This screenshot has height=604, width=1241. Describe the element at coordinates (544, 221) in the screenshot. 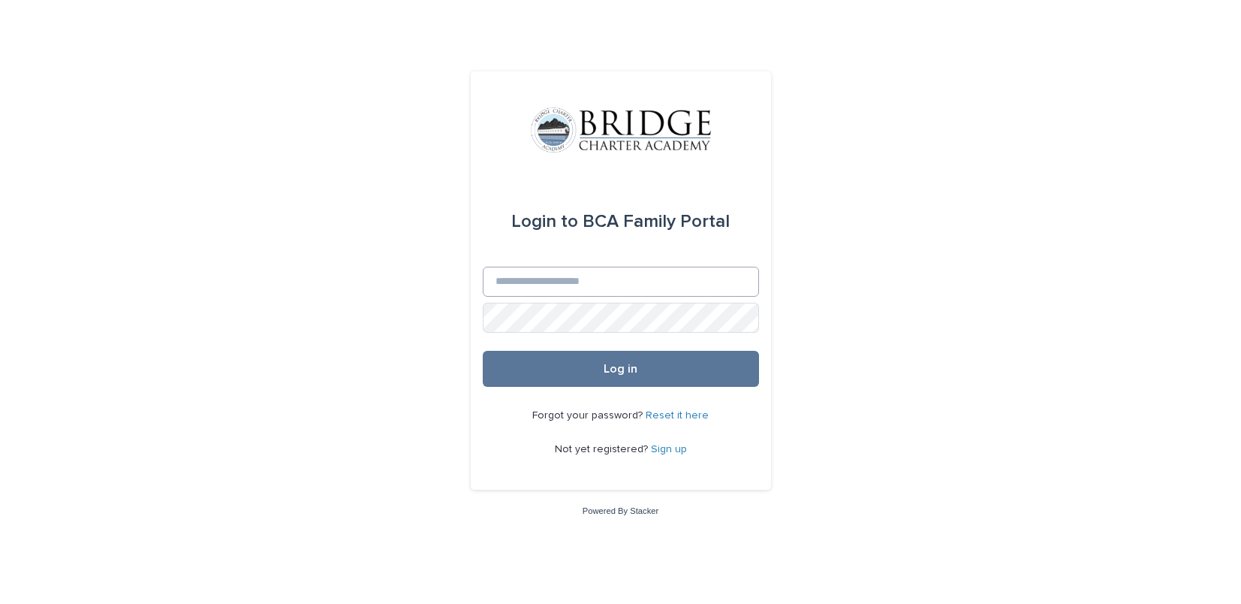

I see `span: Login to` at that location.